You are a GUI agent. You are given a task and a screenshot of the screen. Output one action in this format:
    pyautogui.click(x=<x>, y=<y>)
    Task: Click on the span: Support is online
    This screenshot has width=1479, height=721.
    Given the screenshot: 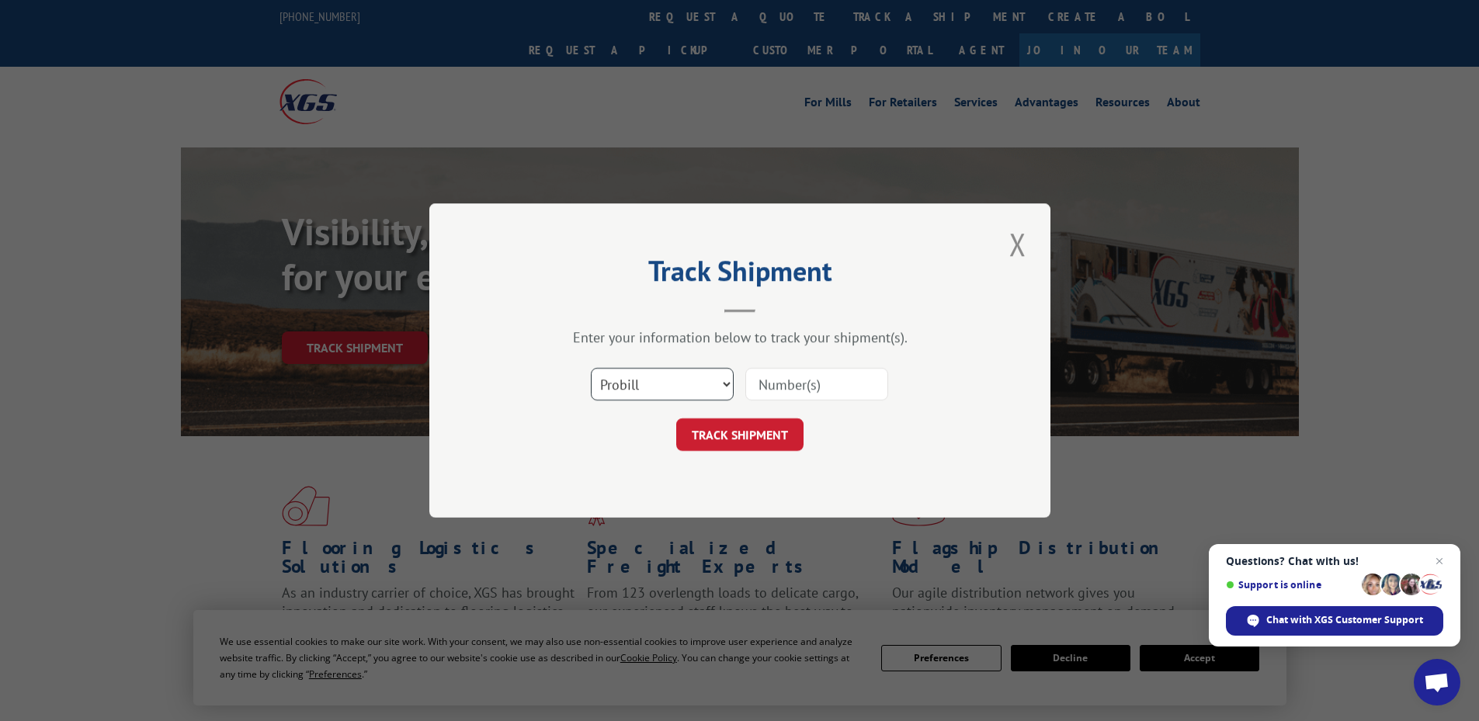 What is the action you would take?
    pyautogui.click(x=1291, y=585)
    